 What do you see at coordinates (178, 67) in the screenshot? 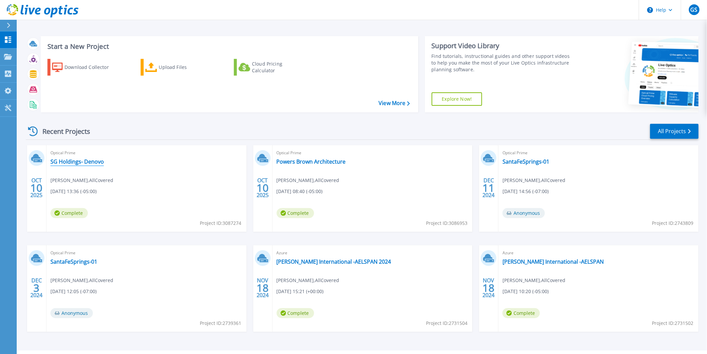
I see `a: Upload Files` at bounding box center [178, 67].